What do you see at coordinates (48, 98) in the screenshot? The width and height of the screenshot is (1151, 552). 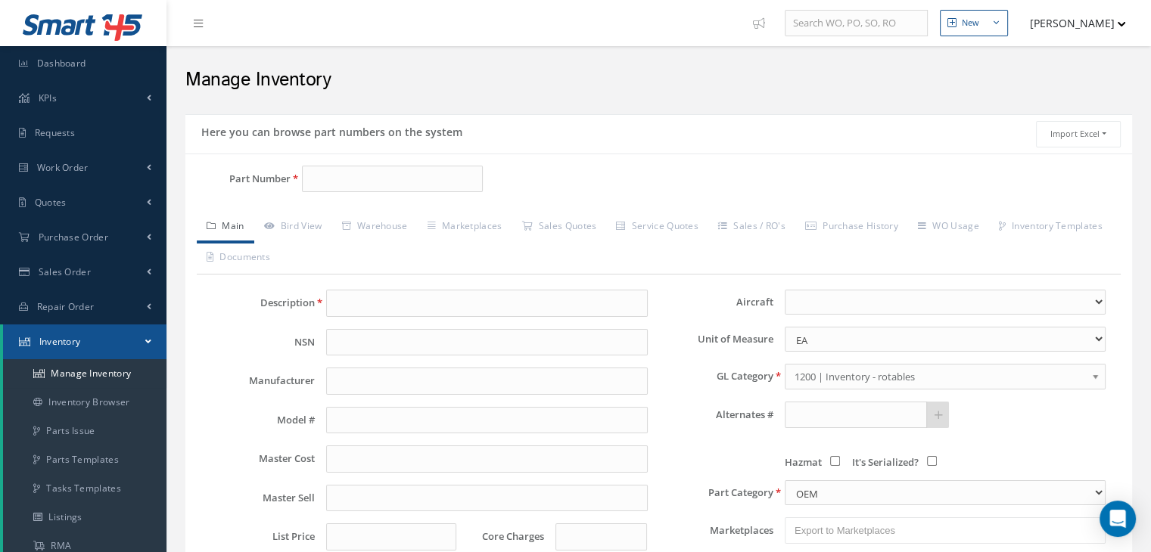 I see `span: KPIs` at bounding box center [48, 98].